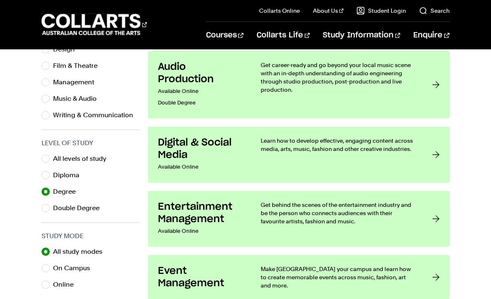 This screenshot has width=491, height=299. What do you see at coordinates (70, 175) in the screenshot?
I see `label: Diploma` at bounding box center [70, 175].